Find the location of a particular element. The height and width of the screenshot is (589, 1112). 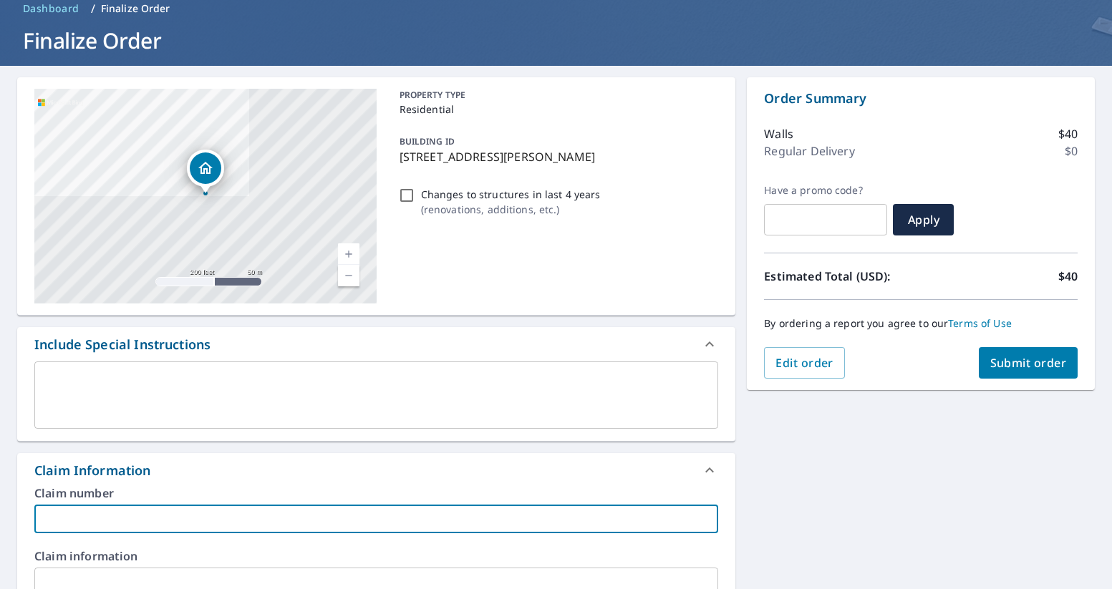

p: ( renovations, additions, etc. ) is located at coordinates (511, 209).